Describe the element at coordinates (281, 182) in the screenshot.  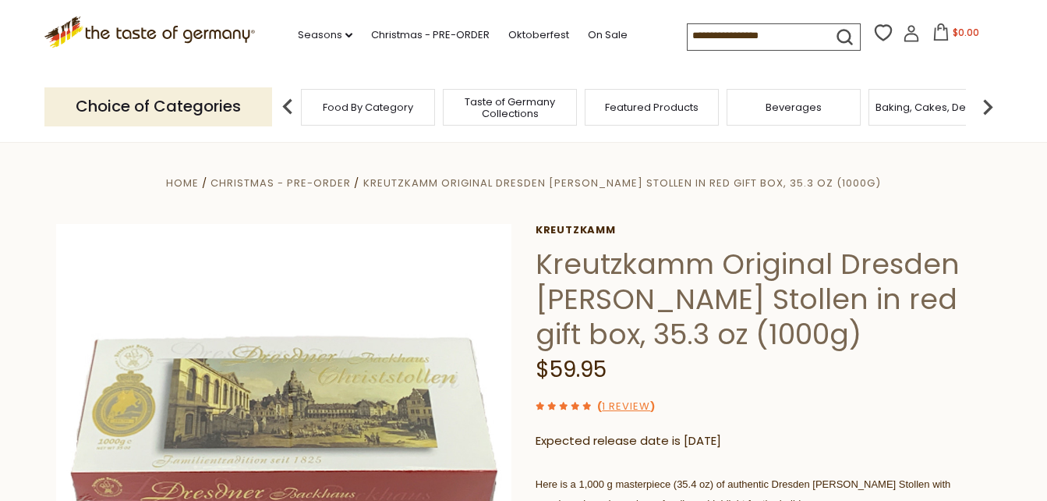
I see `span: Christmas - PRE-ORDER` at that location.